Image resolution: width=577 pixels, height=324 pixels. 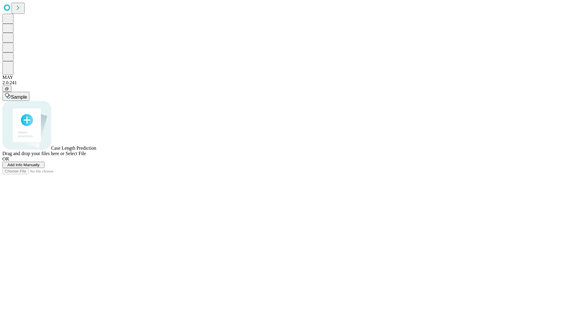 What do you see at coordinates (288, 83) in the screenshot?
I see `div: 2.0.241` at bounding box center [288, 83].